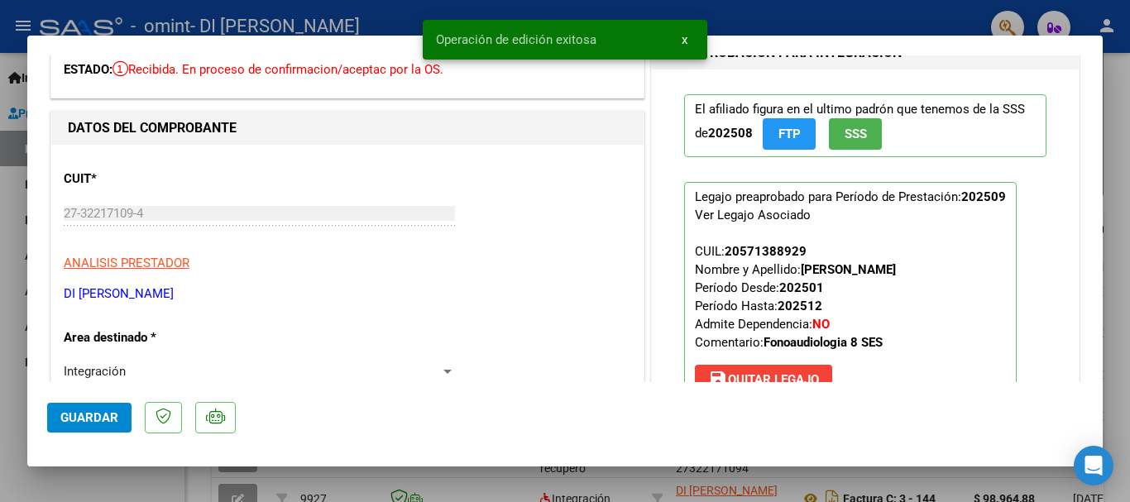 The height and width of the screenshot is (502, 1130). What do you see at coordinates (765, 252) in the screenshot?
I see `div: 20571388929` at bounding box center [765, 252].